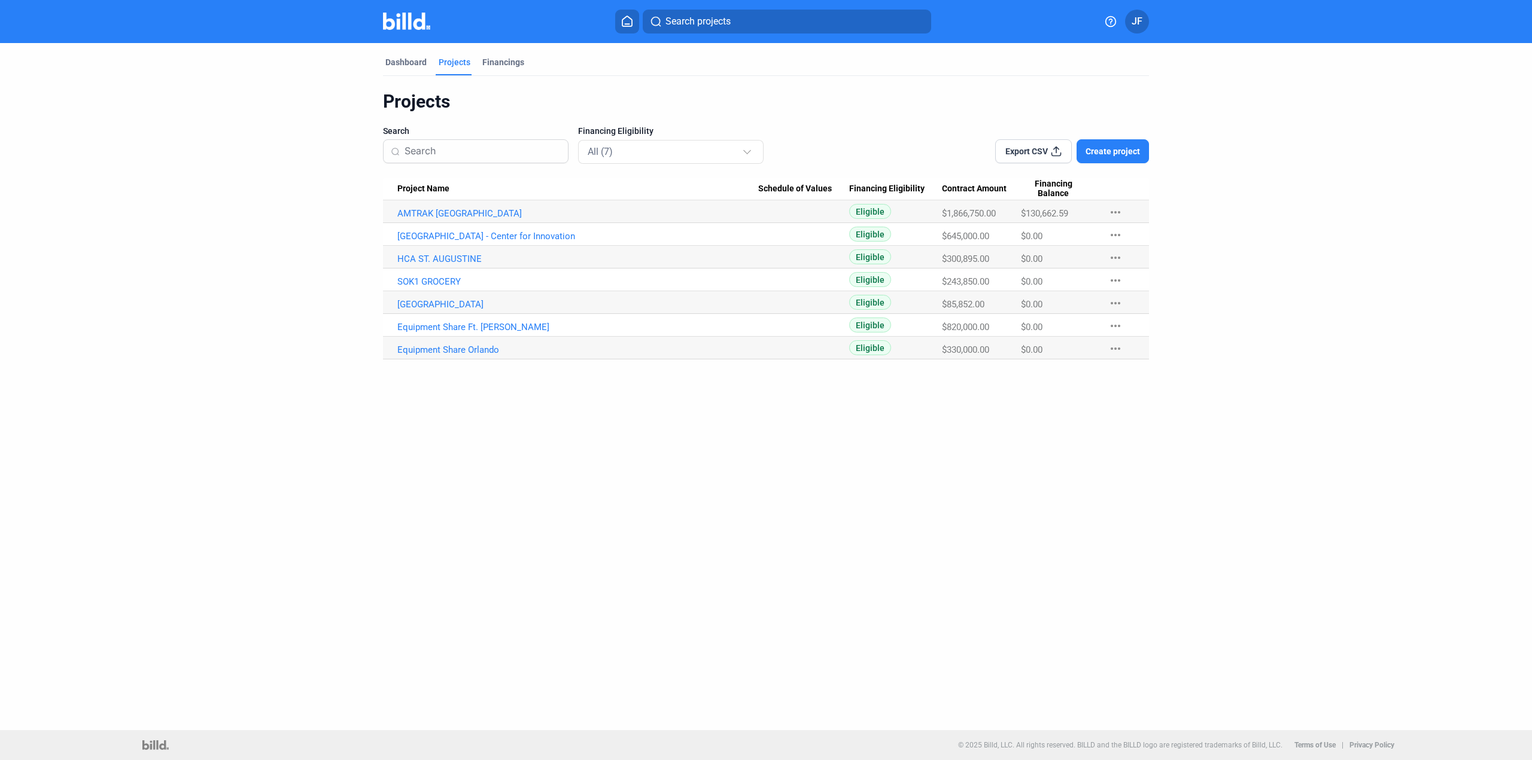 This screenshot has width=1532, height=760. What do you see at coordinates (1371, 745) in the screenshot?
I see `b: Privacy Policy` at bounding box center [1371, 745].